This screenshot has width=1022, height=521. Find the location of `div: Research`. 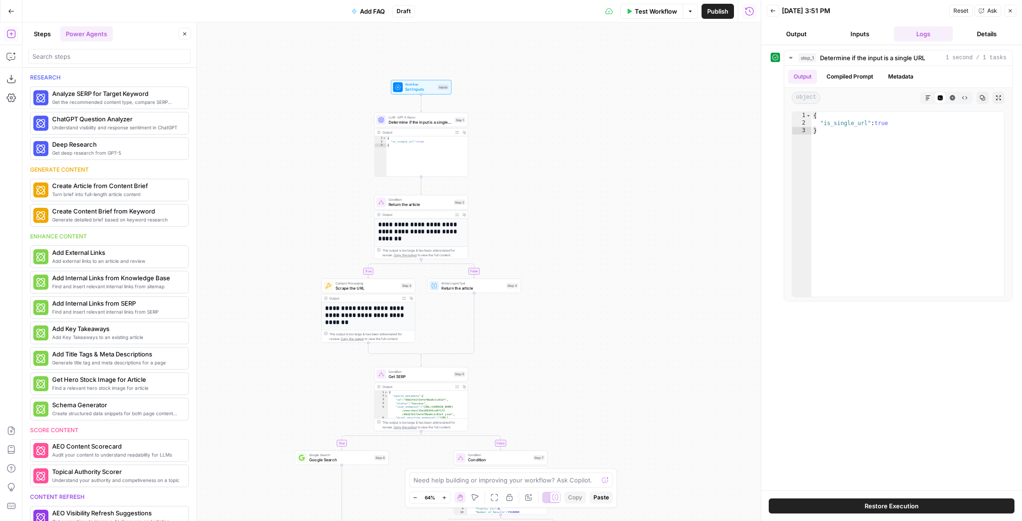

div: Research is located at coordinates (110, 78).